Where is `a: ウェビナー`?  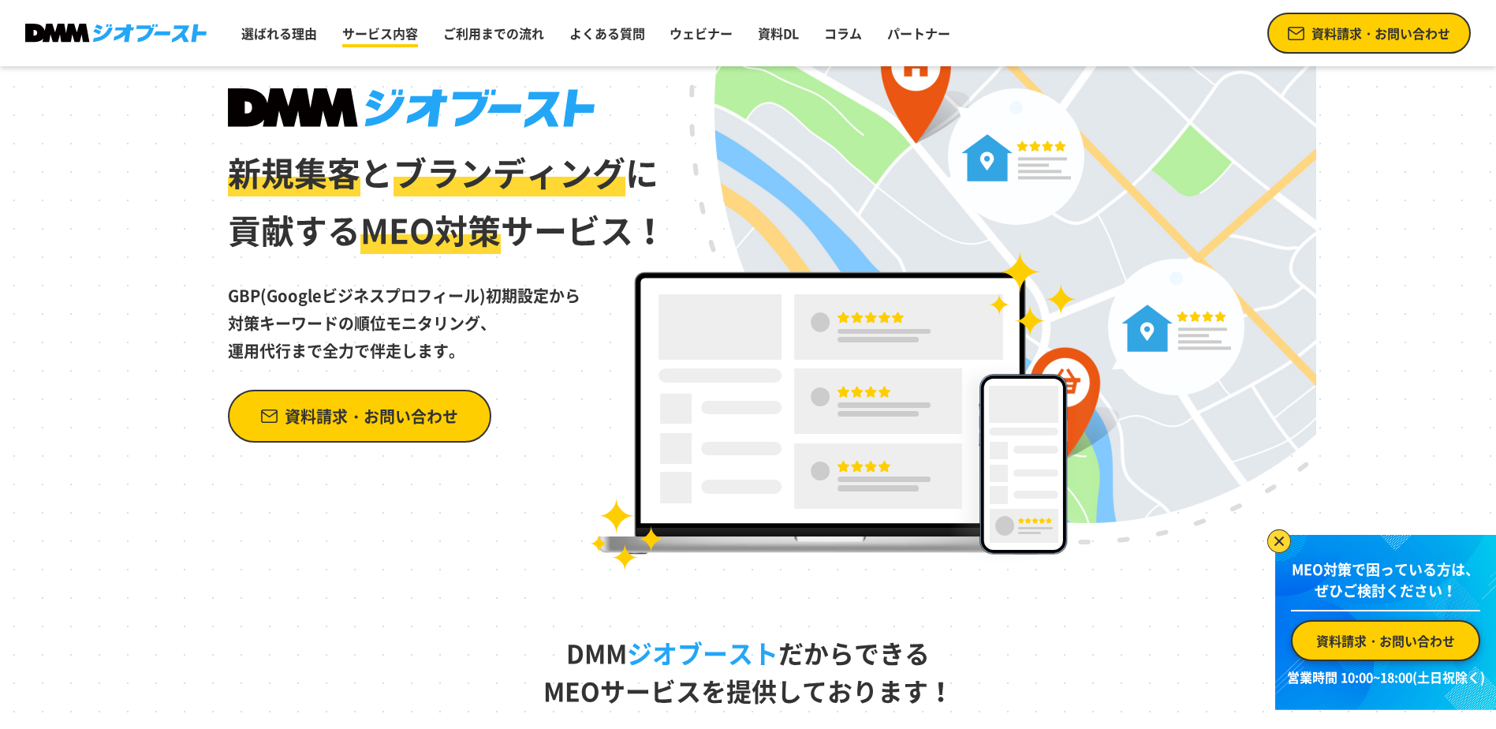
a: ウェビナー is located at coordinates (701, 33).